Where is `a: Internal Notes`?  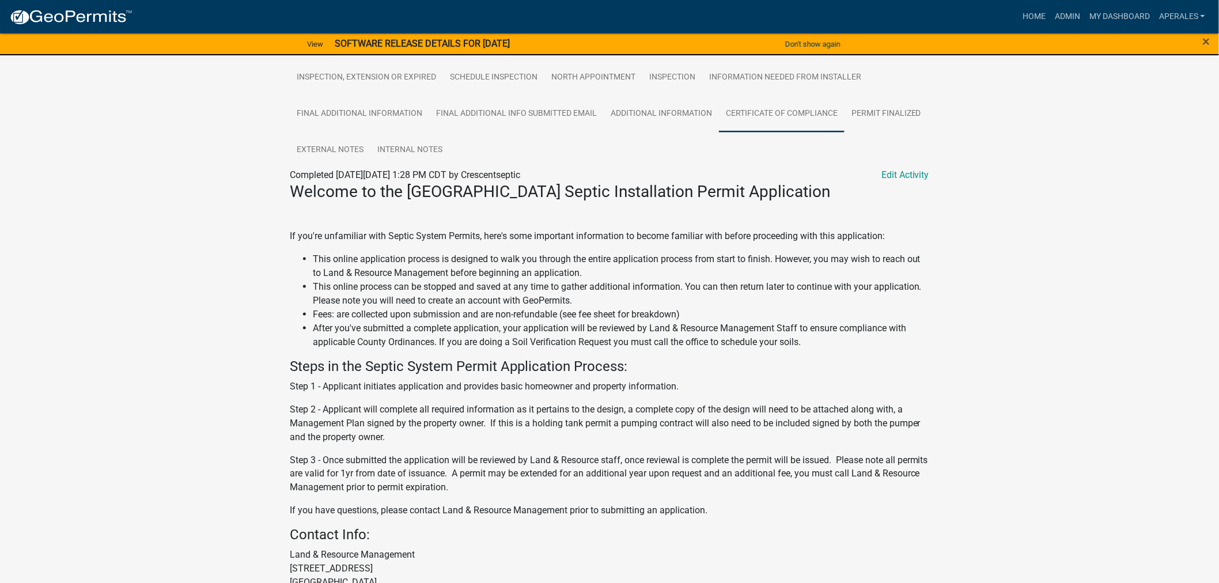
a: Internal Notes is located at coordinates (410, 150).